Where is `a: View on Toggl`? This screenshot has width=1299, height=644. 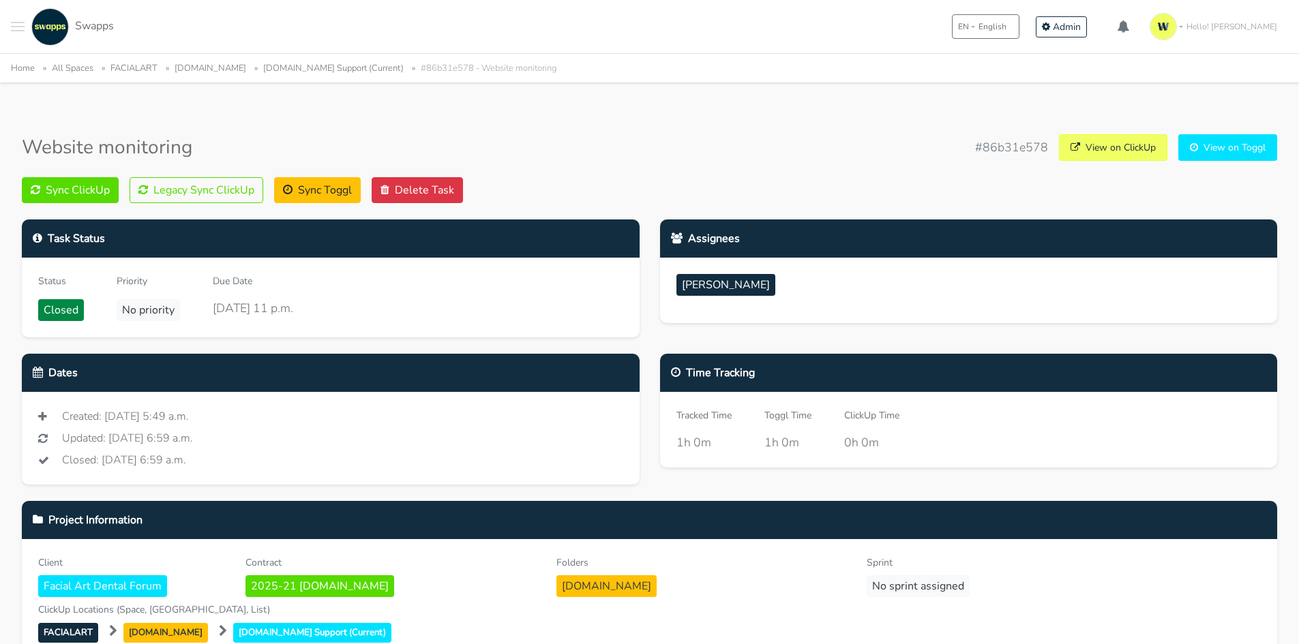 a: View on Toggl is located at coordinates (1227, 147).